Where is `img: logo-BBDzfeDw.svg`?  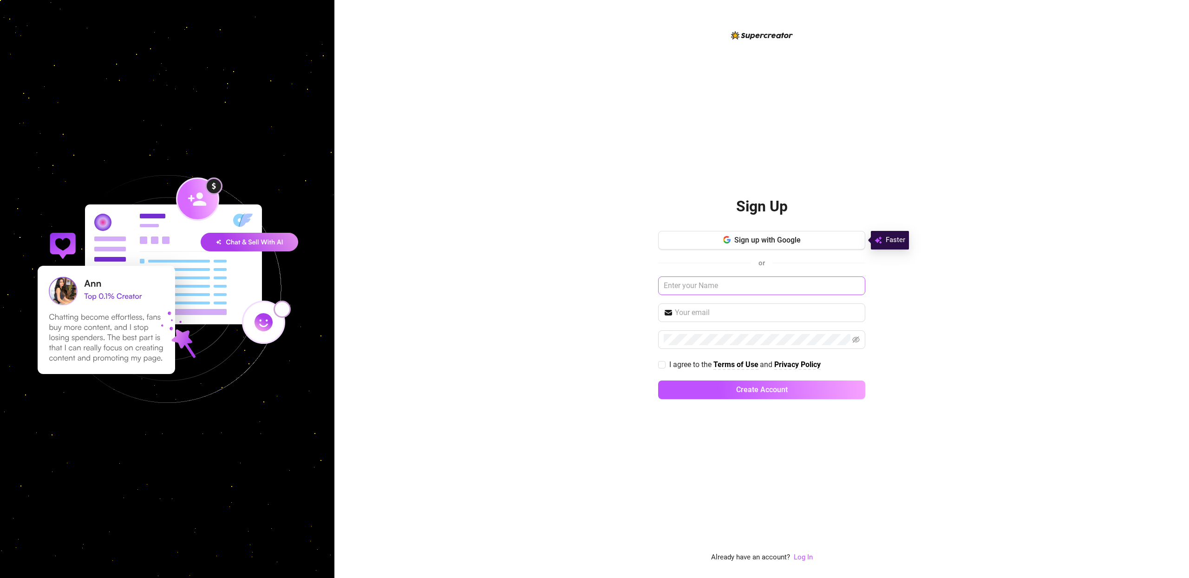 img: logo-BBDzfeDw.svg is located at coordinates (761, 35).